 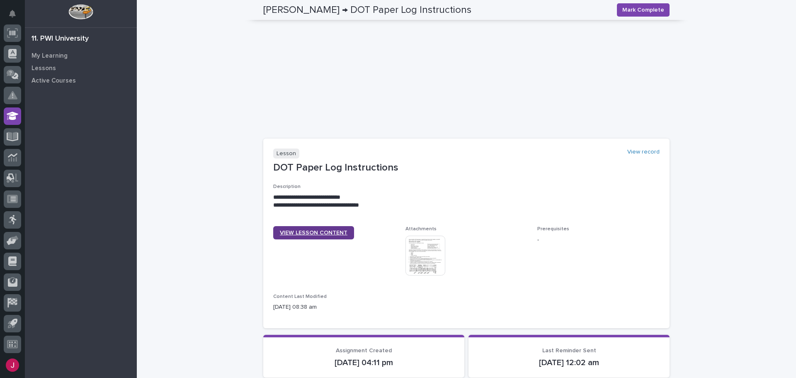 What do you see at coordinates (300, 296) in the screenshot?
I see `span: Content Last Modified` at bounding box center [300, 296].